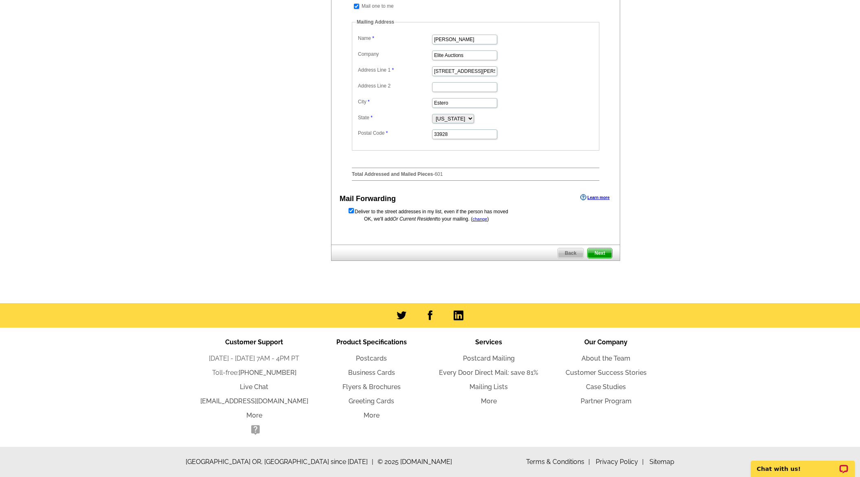 This screenshot has width=860, height=477. Describe the element at coordinates (476, 219) in the screenshot. I see `div: OK, we'll add to your mailing. ( )` at that location.